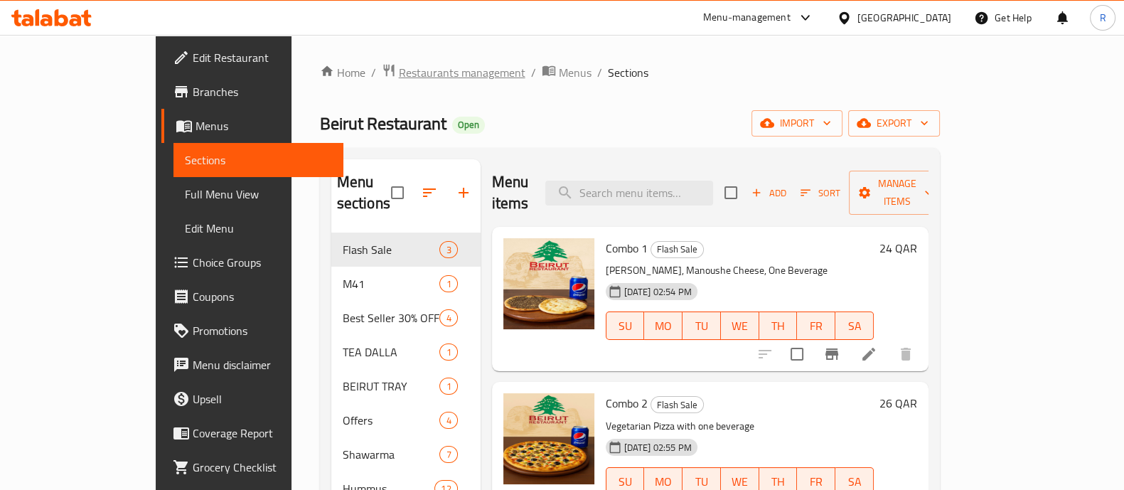 The image size is (1124, 490). Describe the element at coordinates (854, 325) in the screenshot. I see `button: SA` at that location.